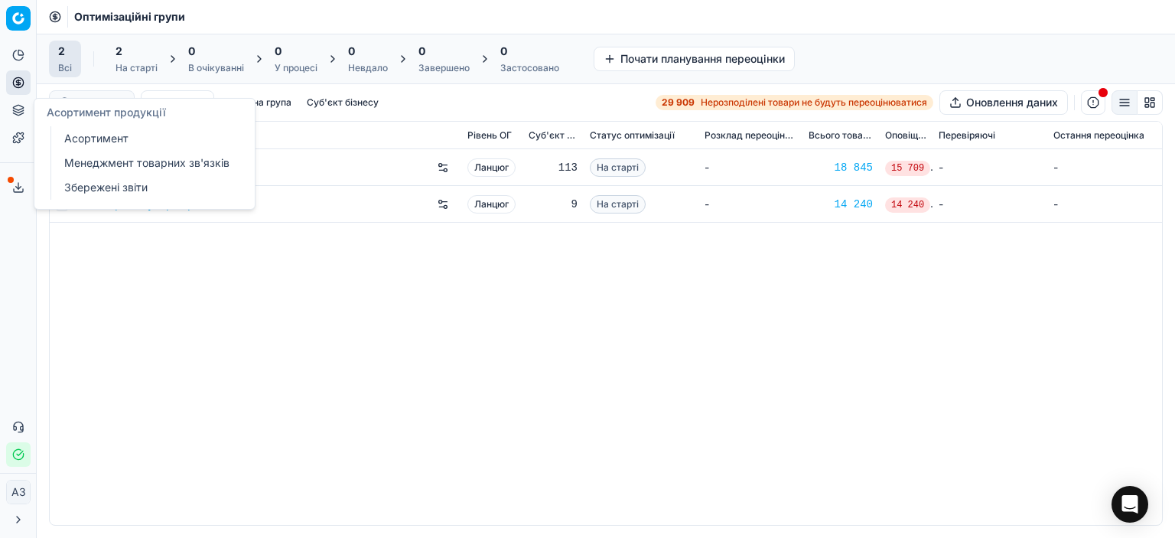  What do you see at coordinates (842, 135) in the screenshot?
I see `font: Всього товарів` at bounding box center [842, 135].